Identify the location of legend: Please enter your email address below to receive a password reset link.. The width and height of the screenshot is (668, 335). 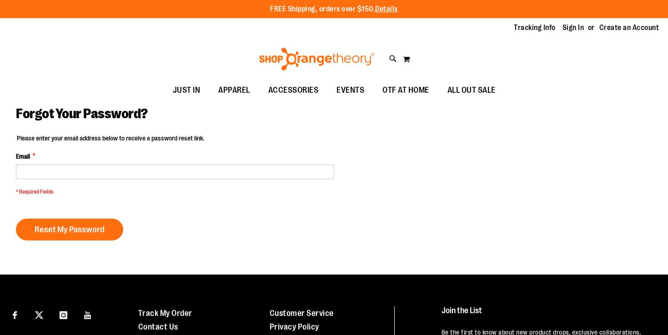
(111, 138).